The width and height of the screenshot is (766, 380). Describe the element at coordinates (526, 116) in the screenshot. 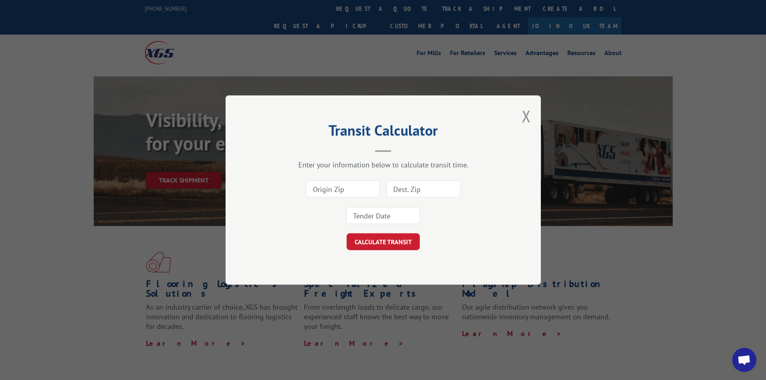

I see `button: Close modal` at that location.